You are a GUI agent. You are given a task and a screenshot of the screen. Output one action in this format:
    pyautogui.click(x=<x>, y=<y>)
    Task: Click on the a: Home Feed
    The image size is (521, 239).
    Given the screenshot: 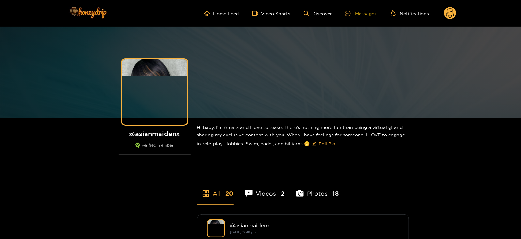 What is the action you would take?
    pyautogui.click(x=222, y=13)
    